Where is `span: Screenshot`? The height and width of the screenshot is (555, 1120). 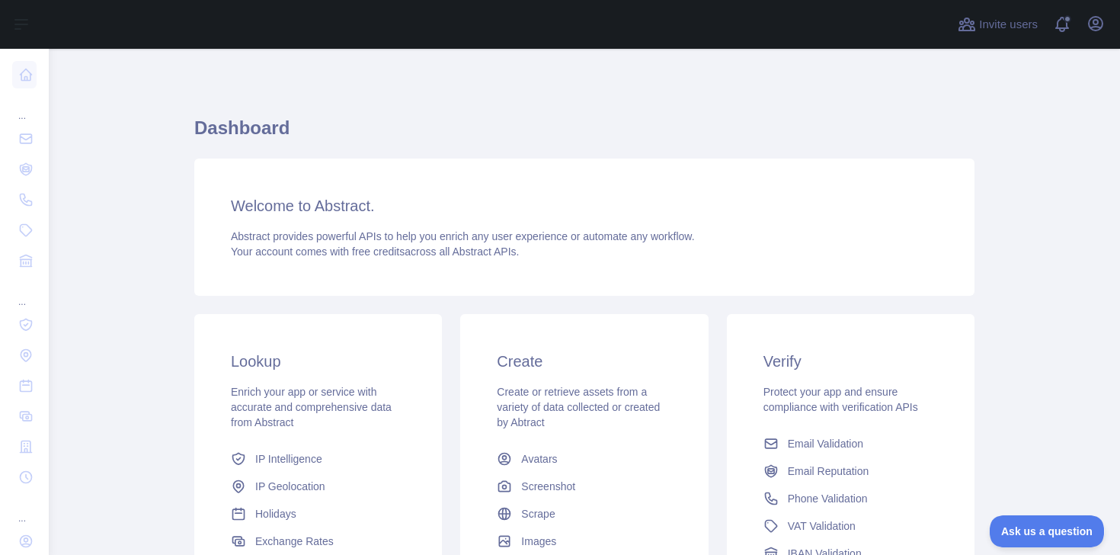
span: Screenshot is located at coordinates (548, 486).